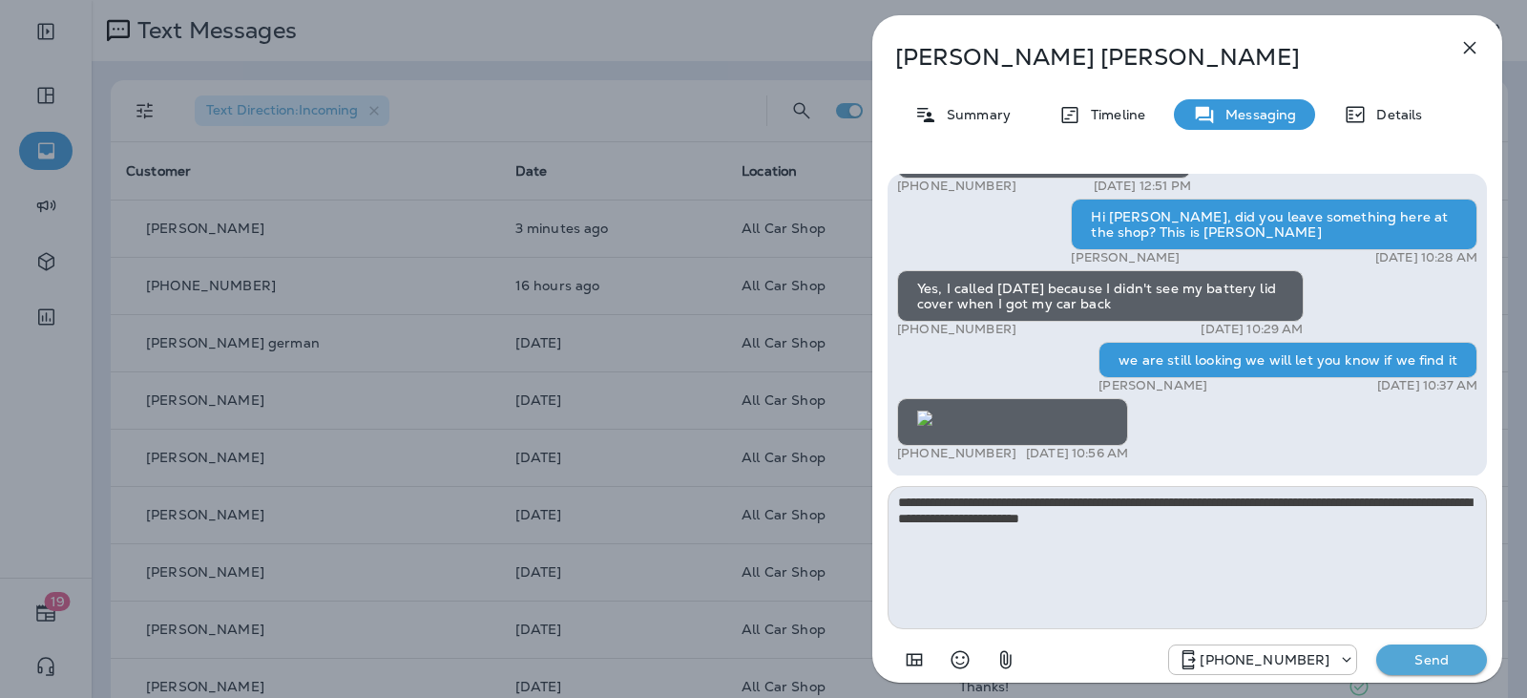  I want to click on button: Send, so click(1432, 660).